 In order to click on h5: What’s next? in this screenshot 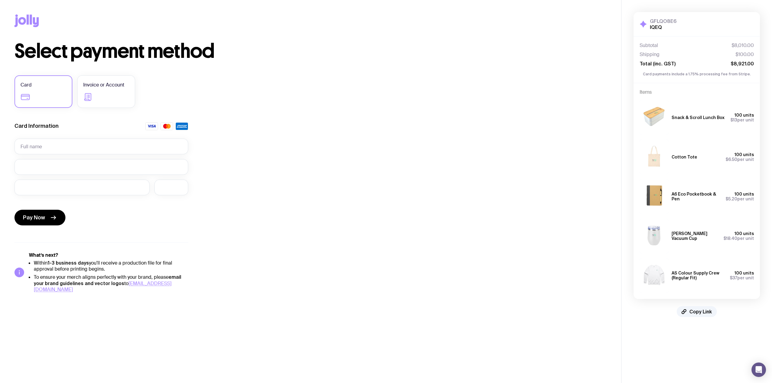, I will do `click(109, 255)`.